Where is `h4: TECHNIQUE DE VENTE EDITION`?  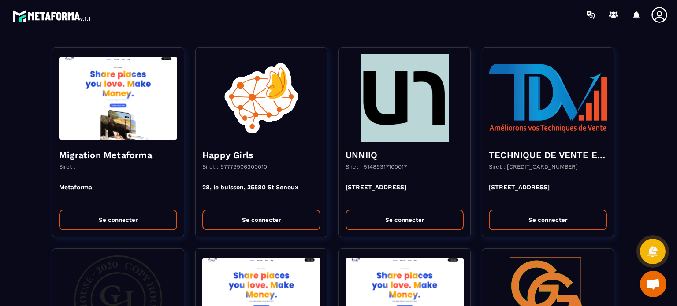 h4: TECHNIQUE DE VENTE EDITION is located at coordinates (548, 155).